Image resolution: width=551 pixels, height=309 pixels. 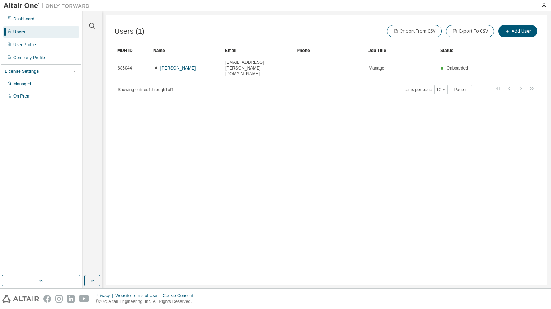 I want to click on div: Website Terms of Use, so click(x=139, y=296).